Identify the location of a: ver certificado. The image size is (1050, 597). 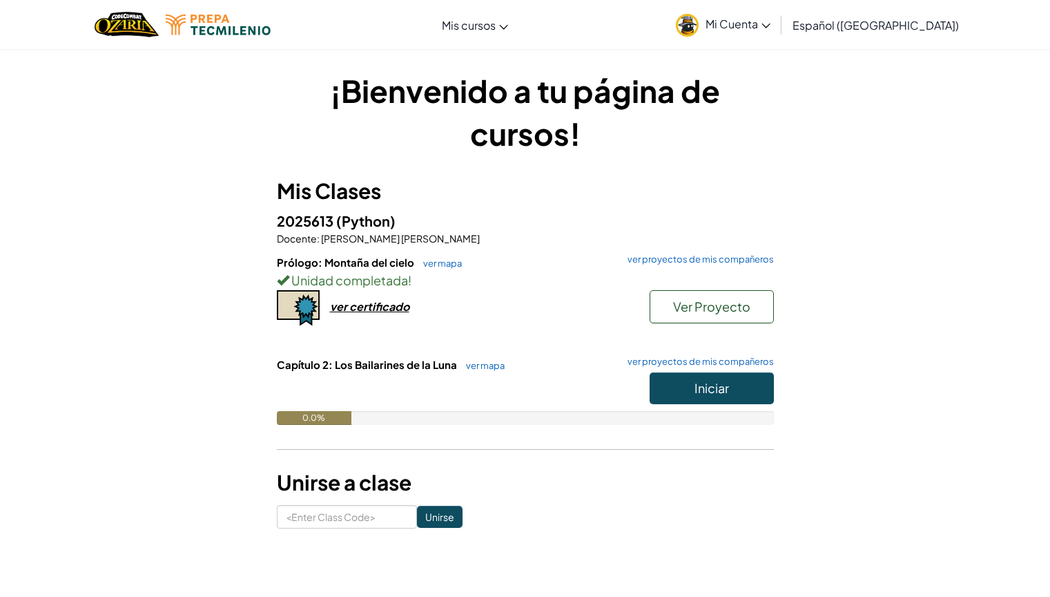
(343, 306).